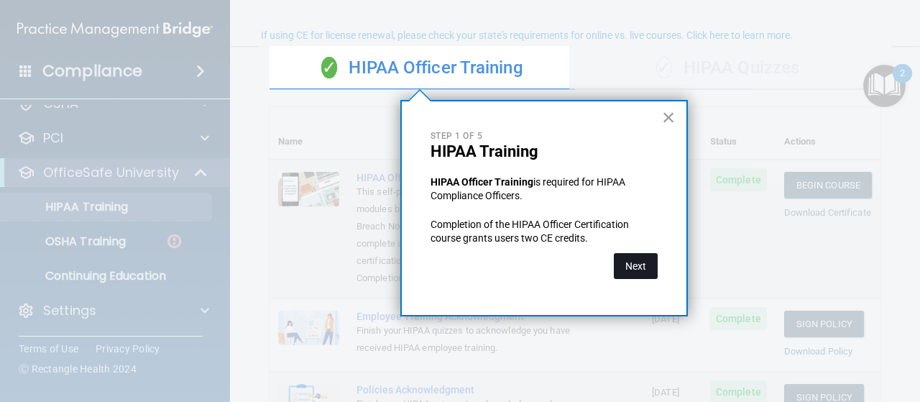  Describe the element at coordinates (668, 117) in the screenshot. I see `button: Close` at that location.